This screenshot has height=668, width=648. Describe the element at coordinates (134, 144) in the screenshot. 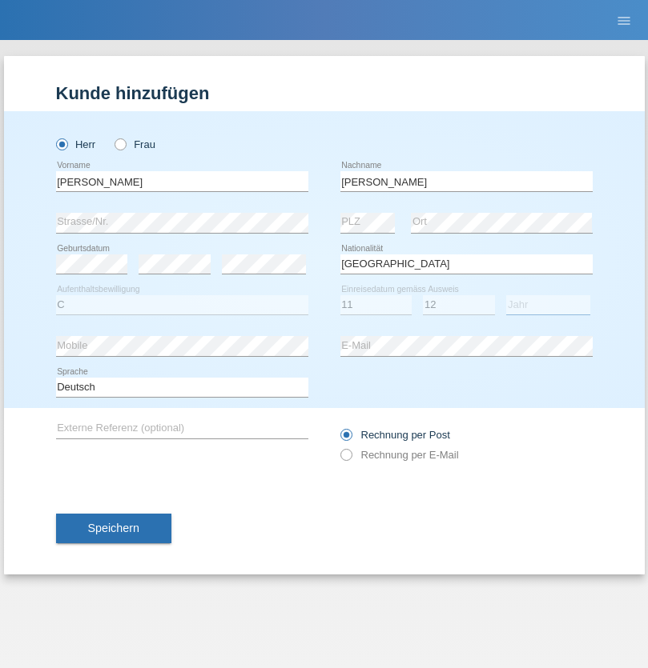

I see `label: Frau` at that location.